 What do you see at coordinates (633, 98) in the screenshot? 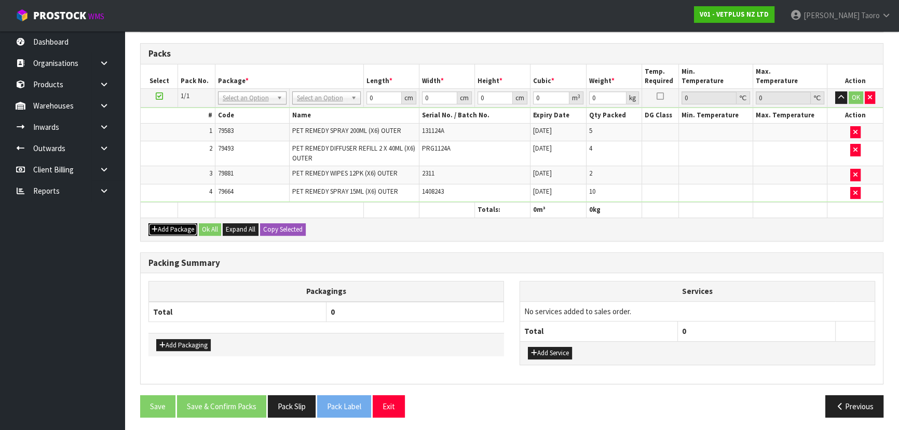
I see `div: kg` at bounding box center [633, 98].